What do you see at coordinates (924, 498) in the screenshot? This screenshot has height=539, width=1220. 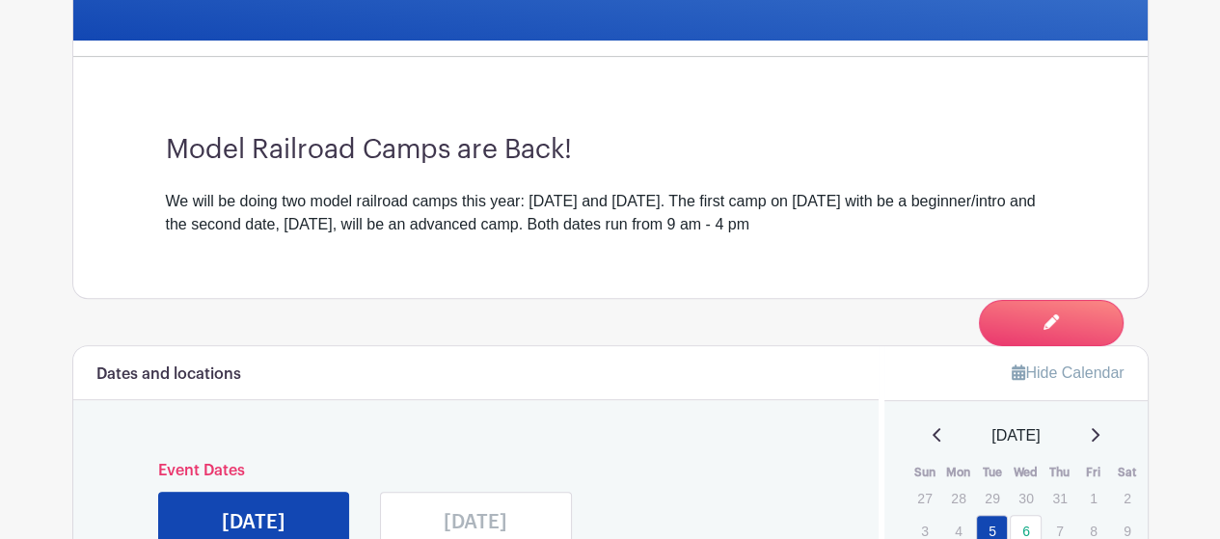 I see `p: 27` at bounding box center [924, 498].